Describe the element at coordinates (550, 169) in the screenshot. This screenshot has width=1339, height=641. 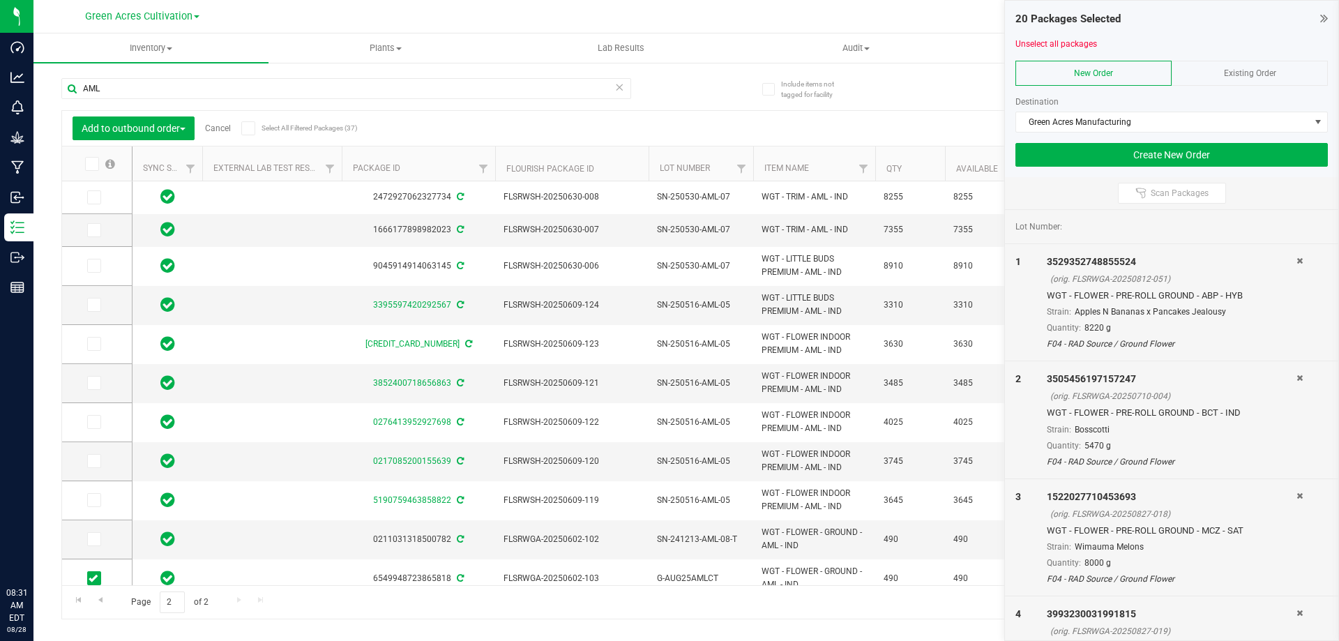
I see `a: Flourish Package ID` at that location.